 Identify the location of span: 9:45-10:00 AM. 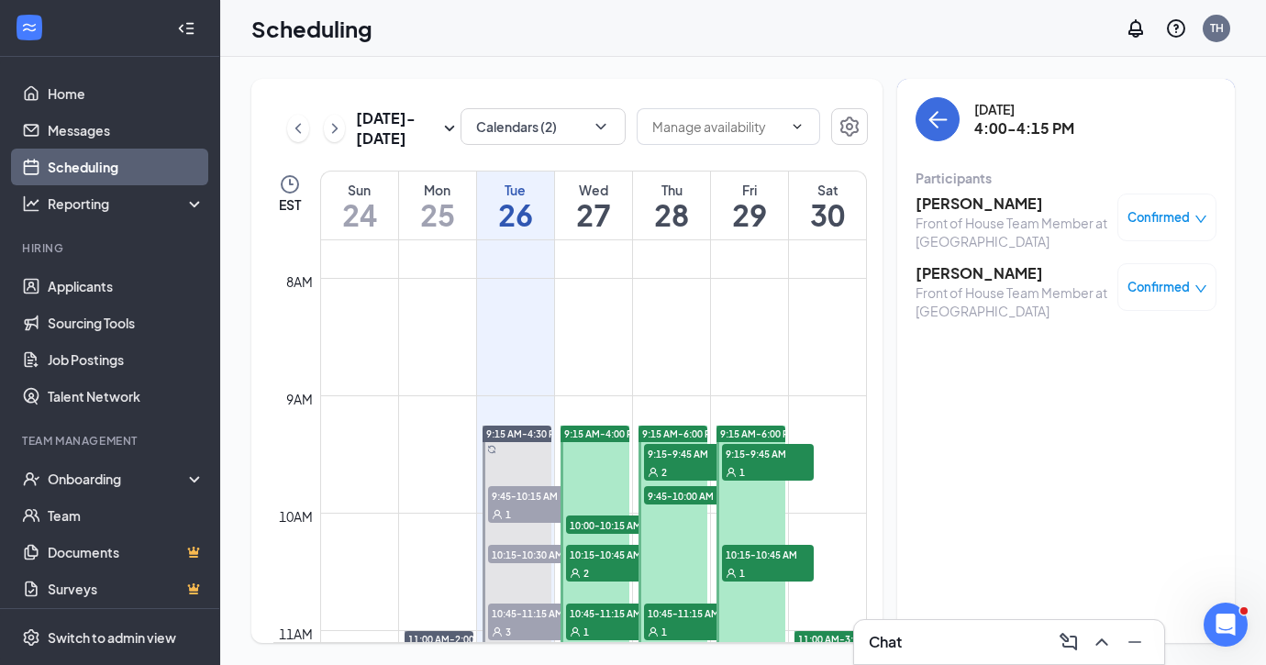
(690, 495).